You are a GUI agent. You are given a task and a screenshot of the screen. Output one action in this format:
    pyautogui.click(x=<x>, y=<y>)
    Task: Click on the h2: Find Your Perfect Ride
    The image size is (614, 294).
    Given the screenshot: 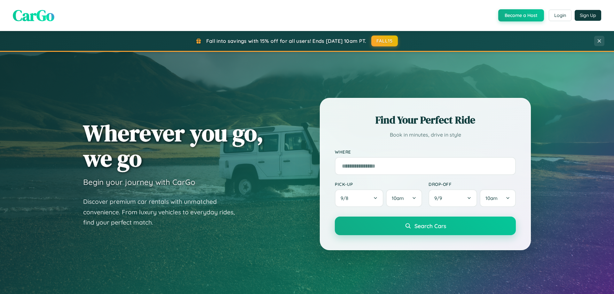 What is the action you would take?
    pyautogui.click(x=426, y=120)
    